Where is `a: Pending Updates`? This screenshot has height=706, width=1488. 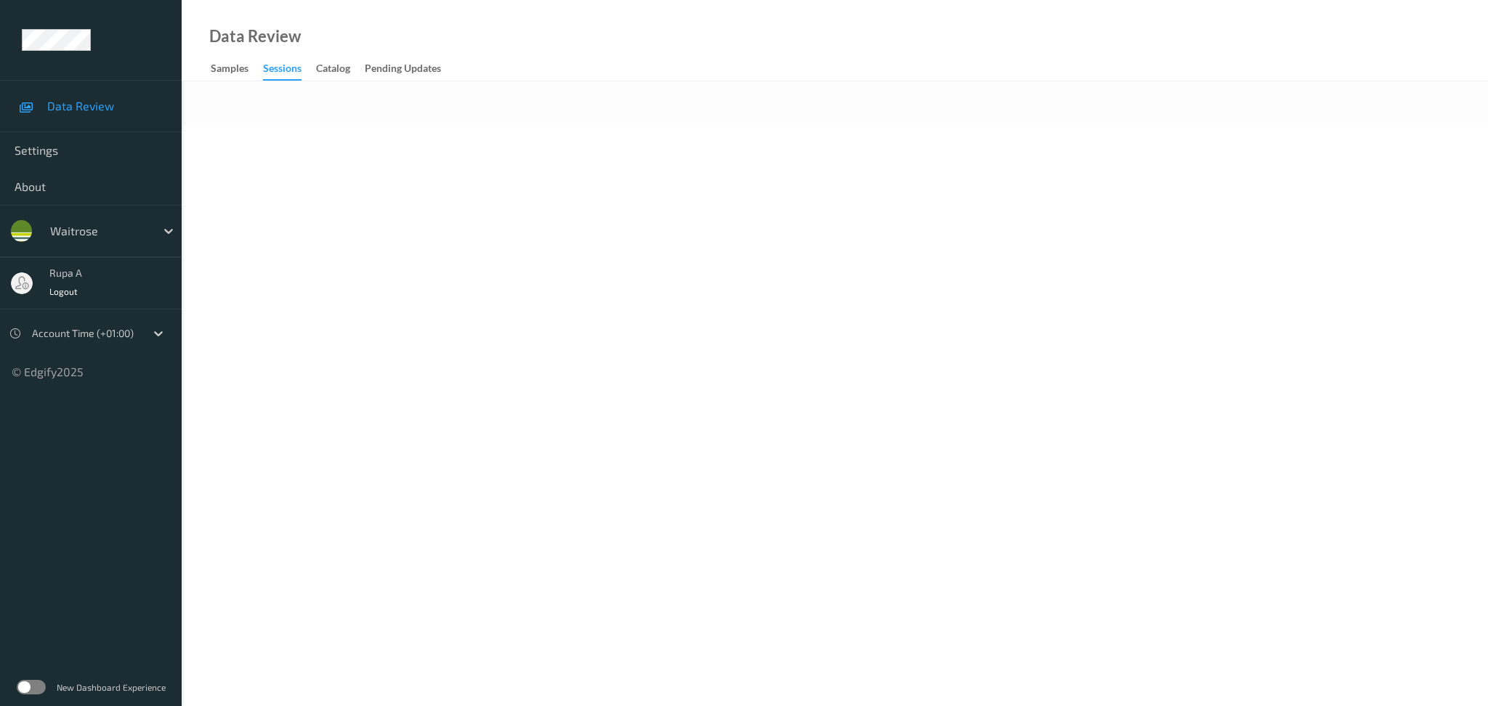
a: Pending Updates is located at coordinates (410, 69).